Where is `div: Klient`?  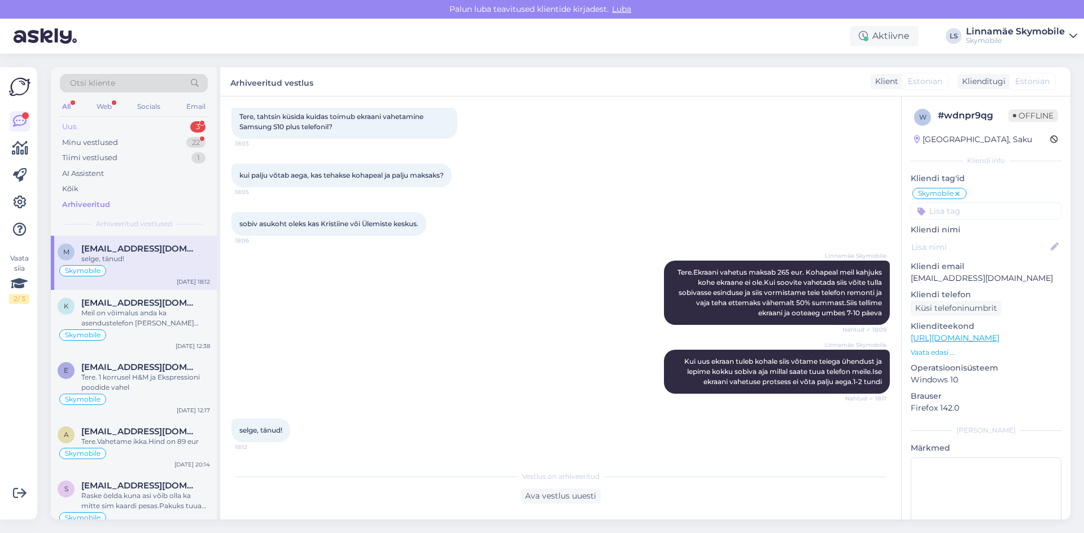
div: Klient is located at coordinates (884, 81).